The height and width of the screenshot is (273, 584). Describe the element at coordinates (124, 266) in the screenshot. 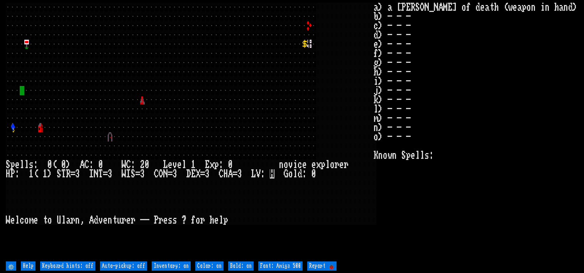

I see `input: Auto-pickup: off` at that location.